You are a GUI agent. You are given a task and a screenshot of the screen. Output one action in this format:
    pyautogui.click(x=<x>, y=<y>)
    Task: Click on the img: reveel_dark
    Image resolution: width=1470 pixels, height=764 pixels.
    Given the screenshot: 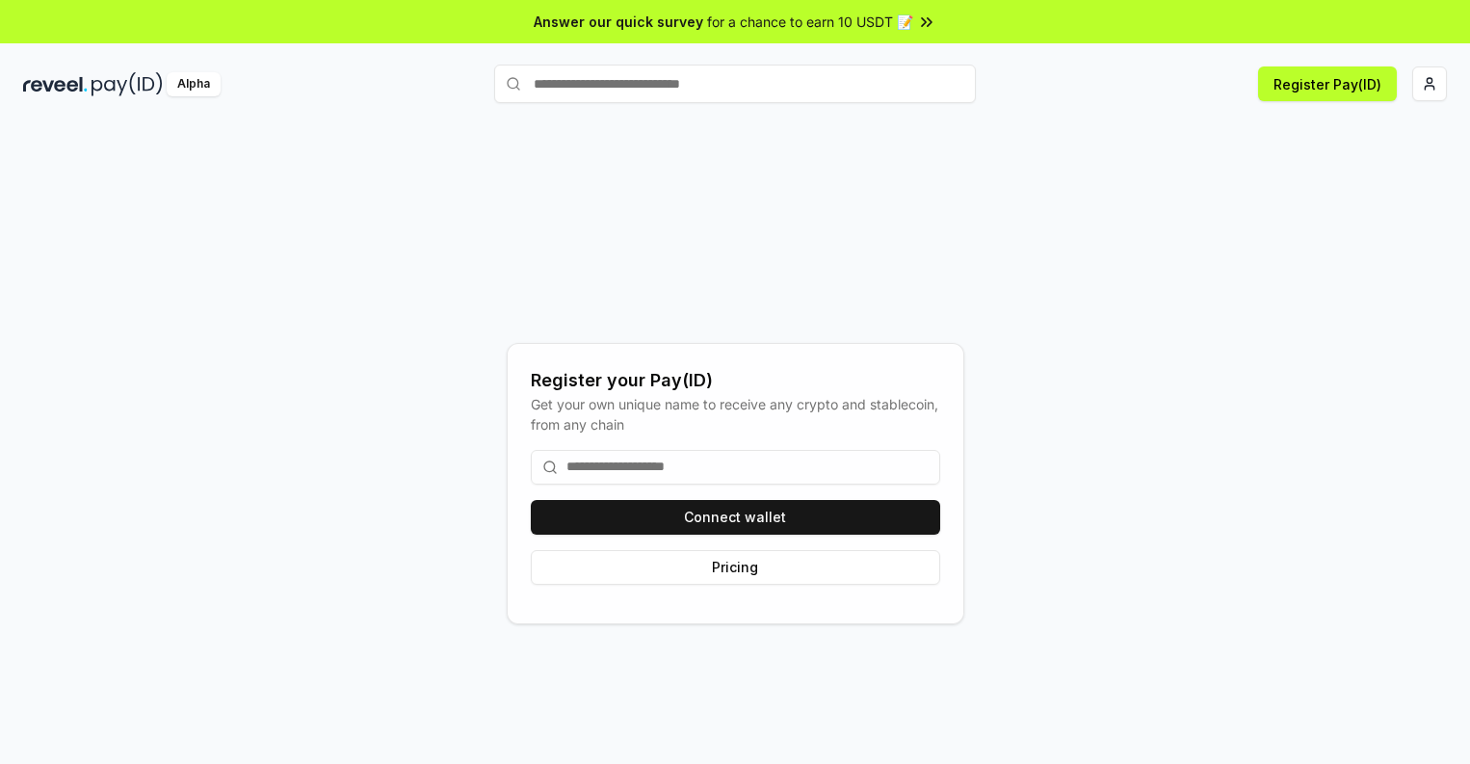 What is the action you would take?
    pyautogui.click(x=55, y=84)
    